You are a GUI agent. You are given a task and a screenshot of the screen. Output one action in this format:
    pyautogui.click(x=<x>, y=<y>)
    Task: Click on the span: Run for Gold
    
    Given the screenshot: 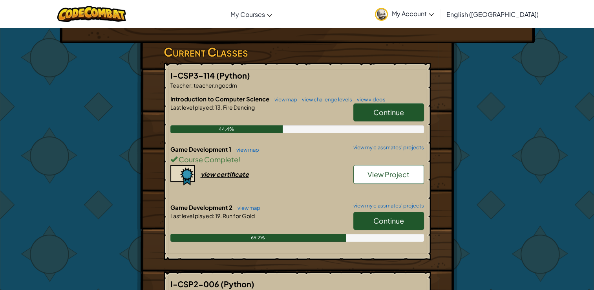 What is the action you would take?
    pyautogui.click(x=238, y=216)
    